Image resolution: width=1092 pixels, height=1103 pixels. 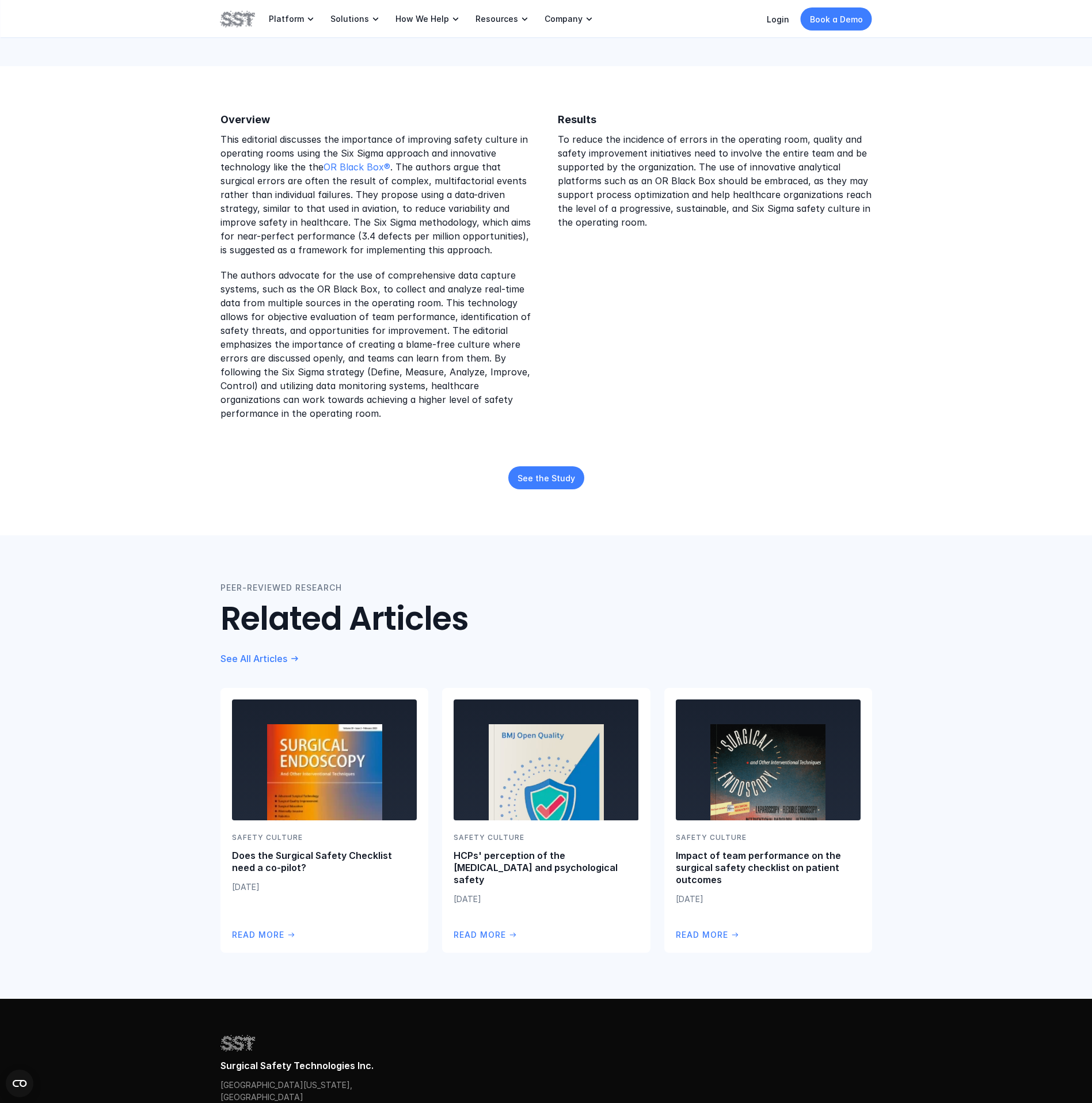 I want to click on img: Surgical Endoscopy journal cover, so click(x=324, y=801).